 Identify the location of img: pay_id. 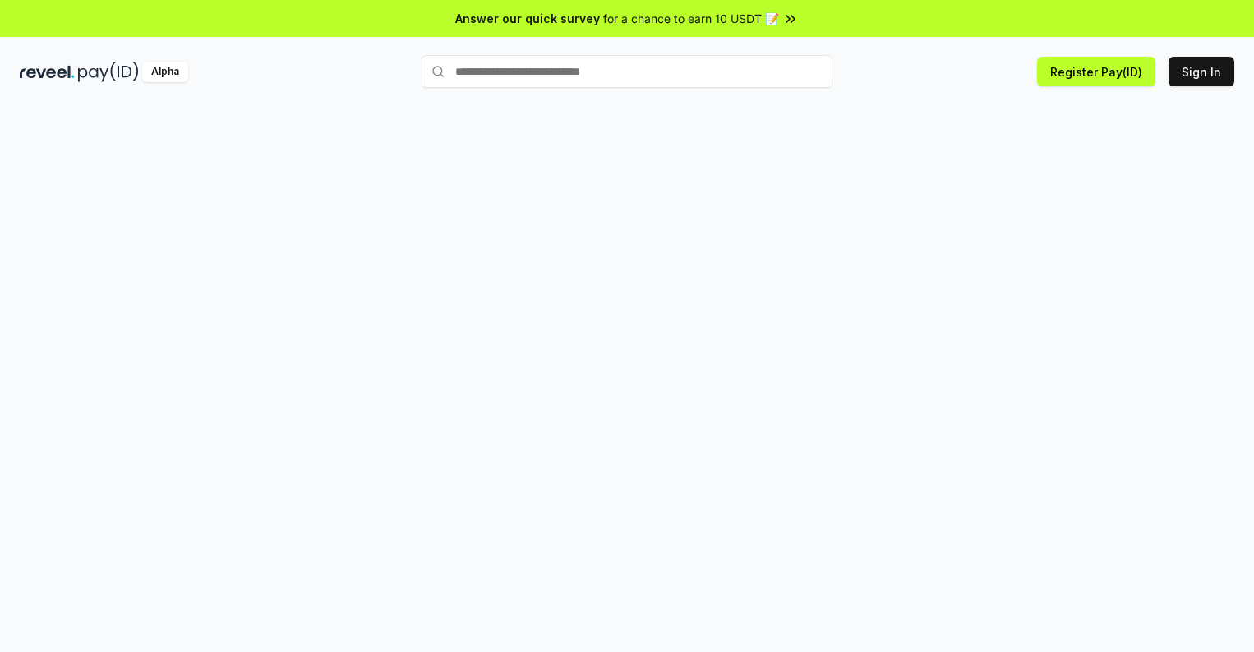
(108, 71).